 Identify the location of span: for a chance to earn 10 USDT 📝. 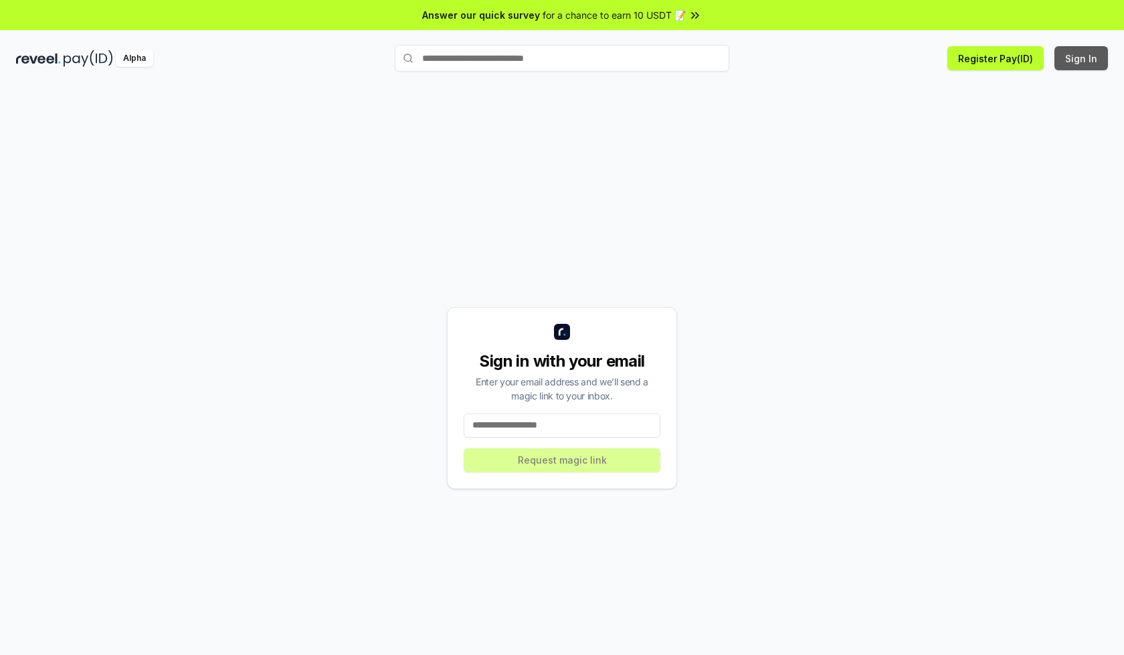
(614, 15).